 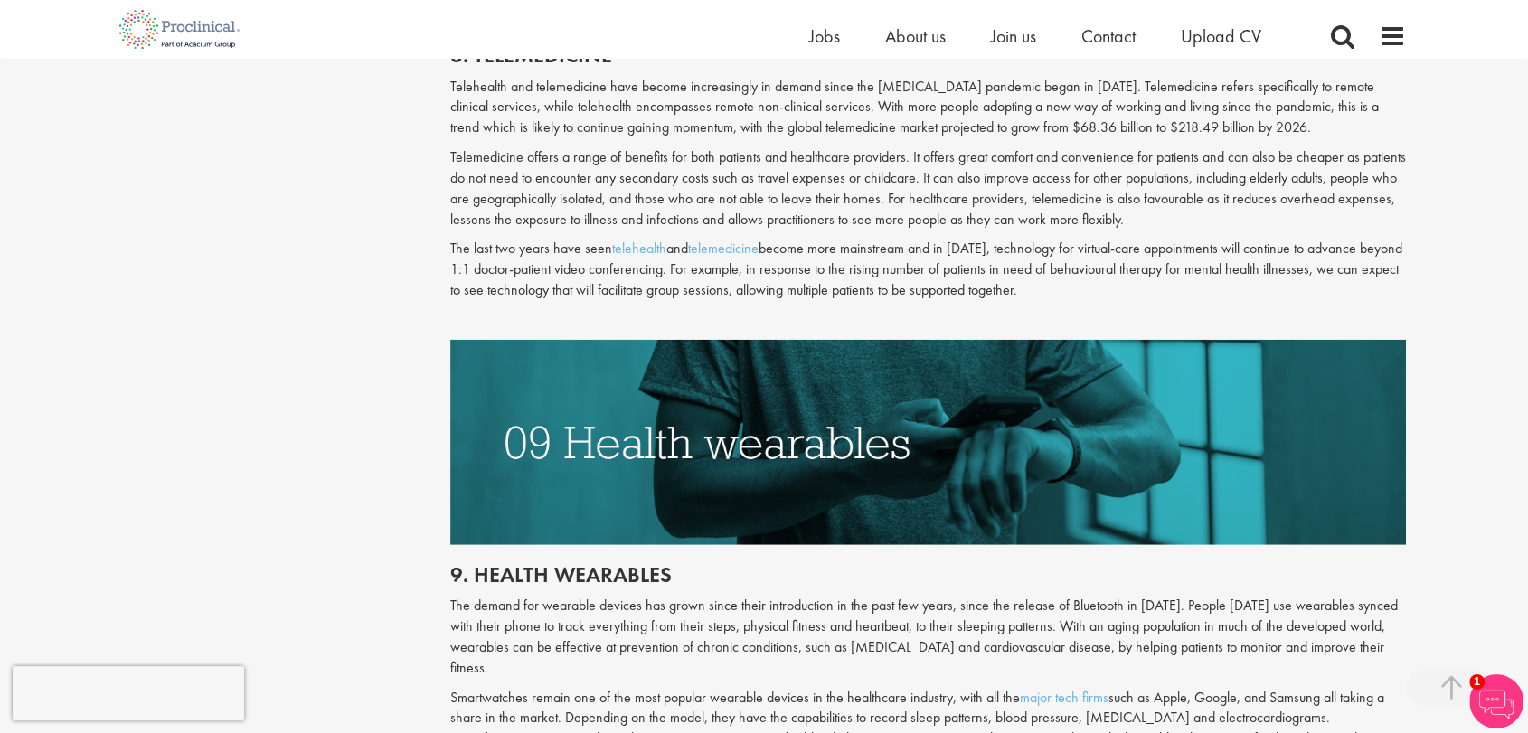 What do you see at coordinates (928, 636) in the screenshot?
I see `p: The demand for wearable devices has grown since their introduction in the past few years, since t...` at bounding box center [928, 636].